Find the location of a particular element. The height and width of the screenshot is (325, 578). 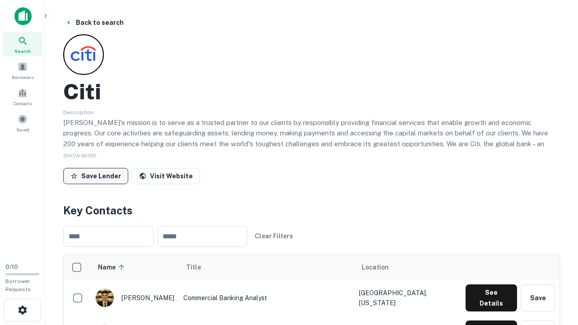

button: Save Lender is located at coordinates (96, 176).